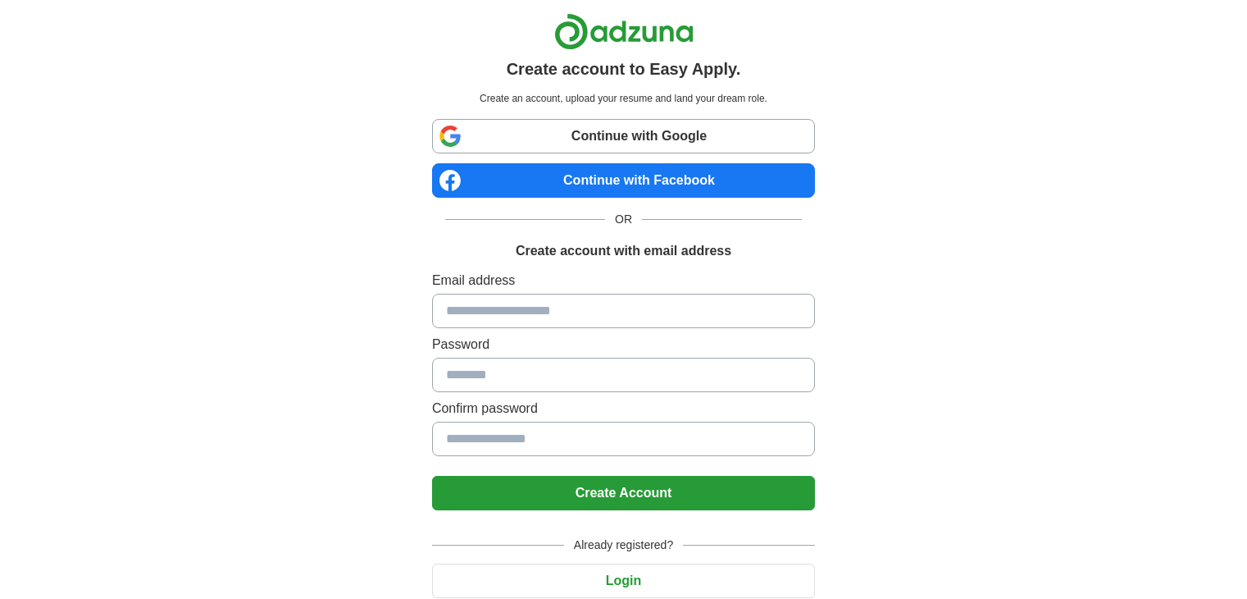 This screenshot has width=1247, height=599. Describe the element at coordinates (623, 408) in the screenshot. I see `label: Confirm password` at that location.